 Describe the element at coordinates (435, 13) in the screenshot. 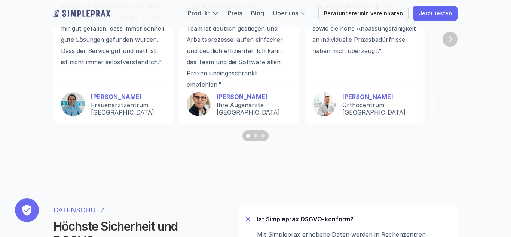

I see `a: Jetzt testen` at that location.